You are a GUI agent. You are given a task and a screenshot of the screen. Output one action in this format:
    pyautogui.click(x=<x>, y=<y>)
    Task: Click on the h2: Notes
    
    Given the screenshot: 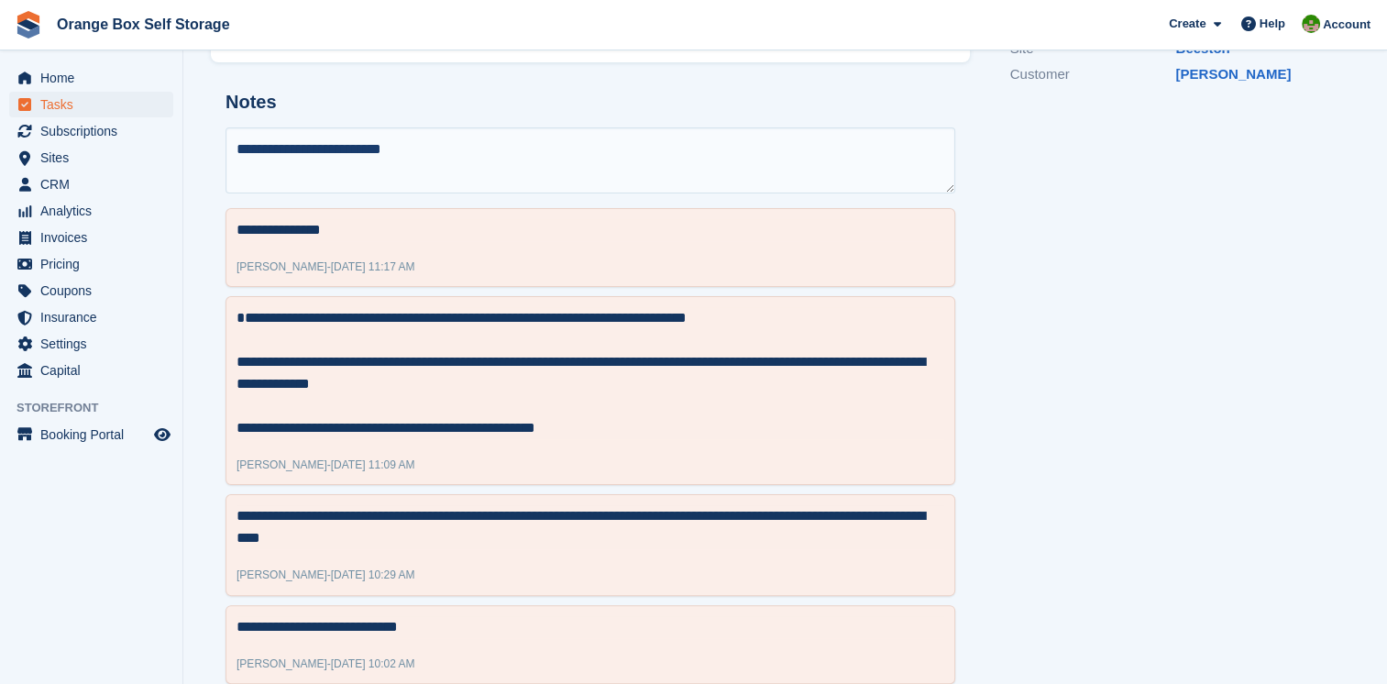 What is the action you would take?
    pyautogui.click(x=590, y=102)
    